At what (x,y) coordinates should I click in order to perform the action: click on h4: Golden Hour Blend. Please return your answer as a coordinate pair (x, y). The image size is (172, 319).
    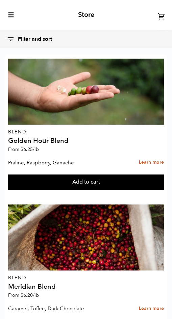
    Looking at the image, I should click on (86, 141).